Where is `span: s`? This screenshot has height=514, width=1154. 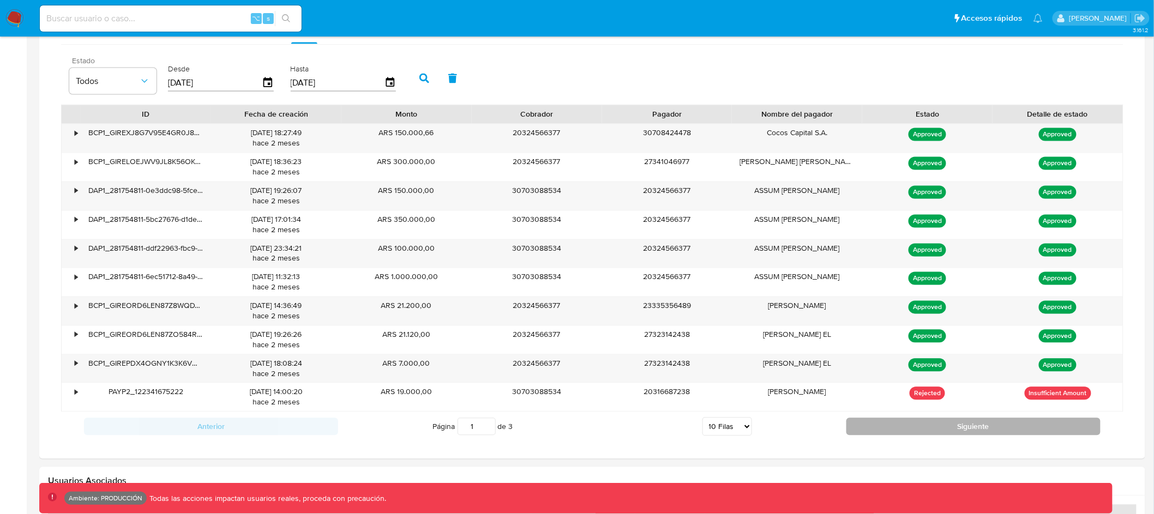 span: s is located at coordinates (268, 18).